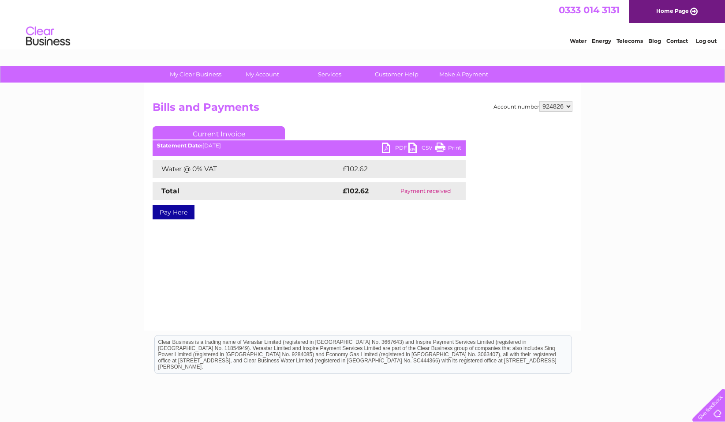  I want to click on a: PDF, so click(395, 149).